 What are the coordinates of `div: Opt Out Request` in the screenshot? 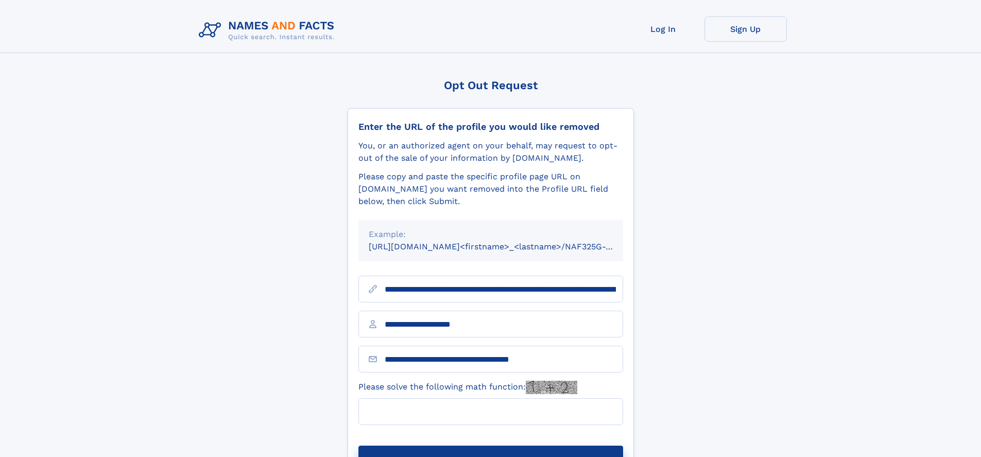 It's located at (491, 85).